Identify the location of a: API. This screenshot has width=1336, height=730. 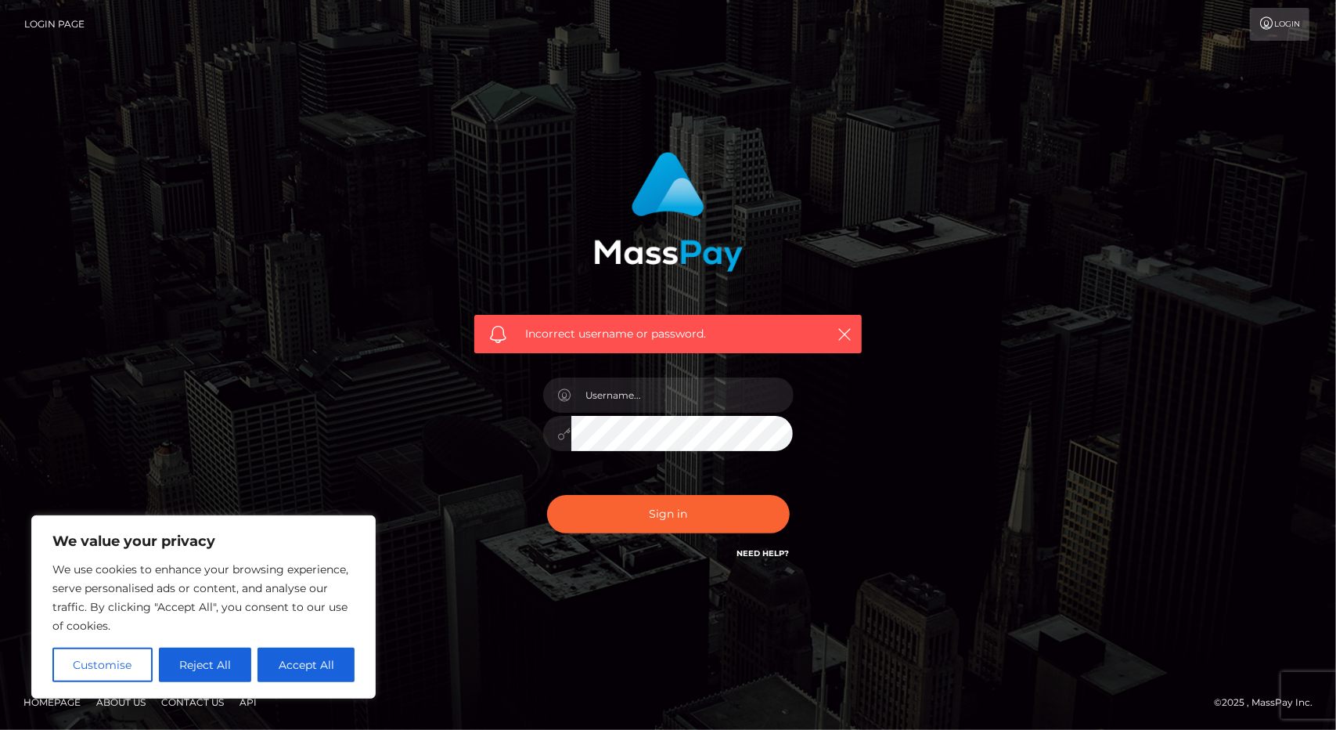
(248, 701).